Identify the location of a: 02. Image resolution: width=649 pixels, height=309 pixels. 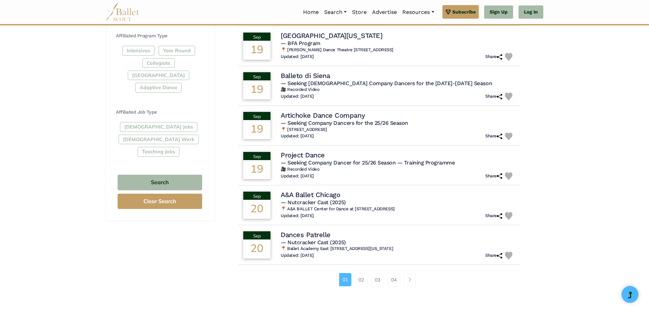
(361, 280).